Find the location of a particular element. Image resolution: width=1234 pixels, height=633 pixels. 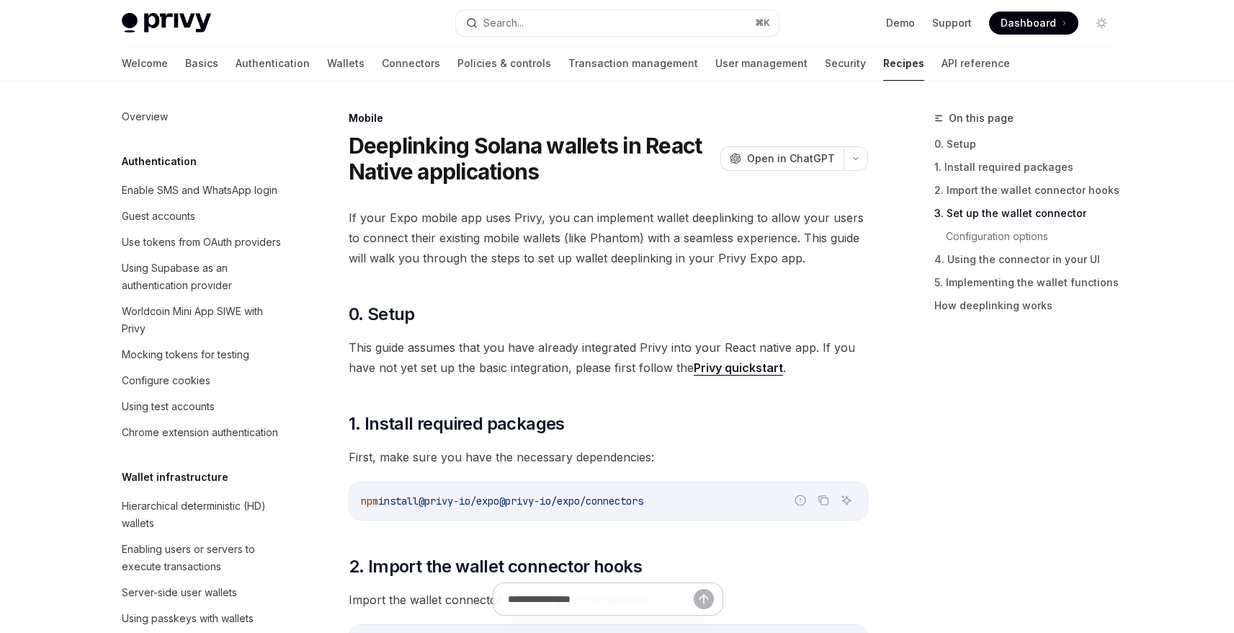

div: Using Supabase as an authentication provider is located at coordinates (204, 277).